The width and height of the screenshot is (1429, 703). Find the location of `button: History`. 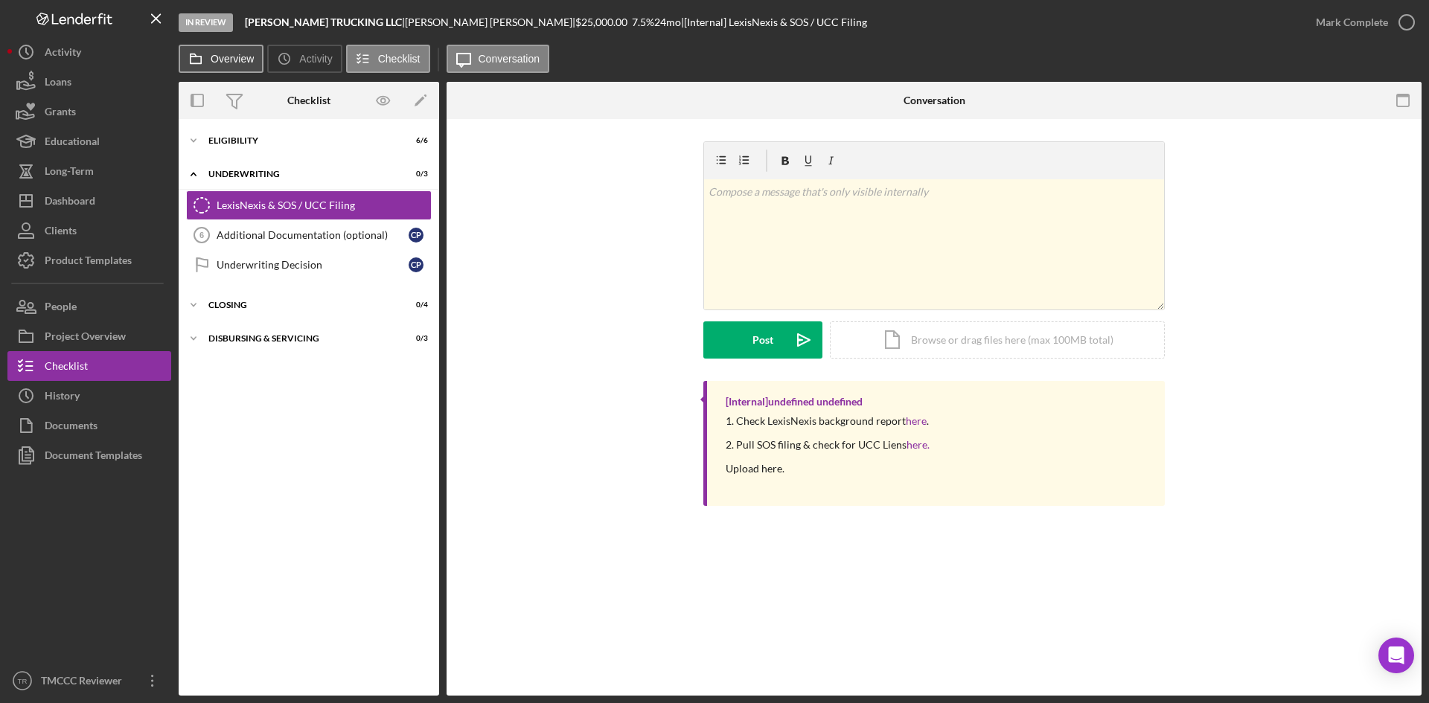

button: History is located at coordinates (89, 396).